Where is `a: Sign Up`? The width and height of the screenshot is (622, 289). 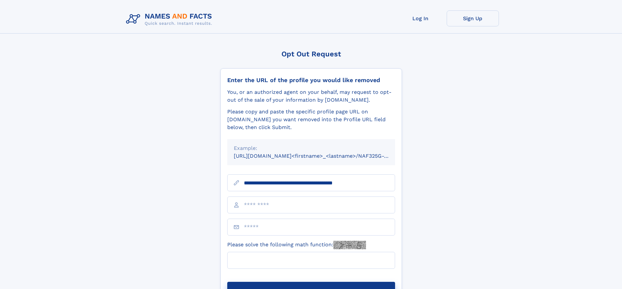 a: Sign Up is located at coordinates (472, 18).